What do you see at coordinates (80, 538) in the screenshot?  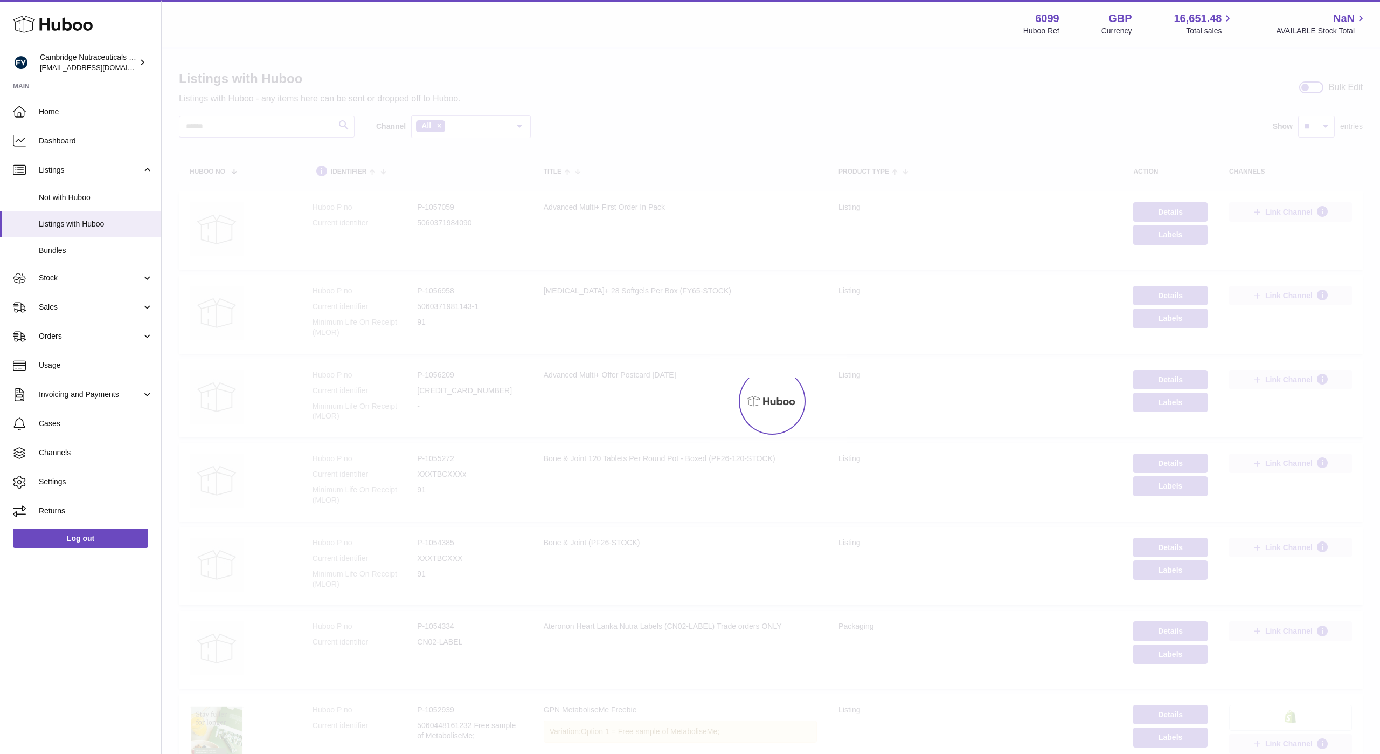 I see `a: Log out` at bounding box center [80, 538].